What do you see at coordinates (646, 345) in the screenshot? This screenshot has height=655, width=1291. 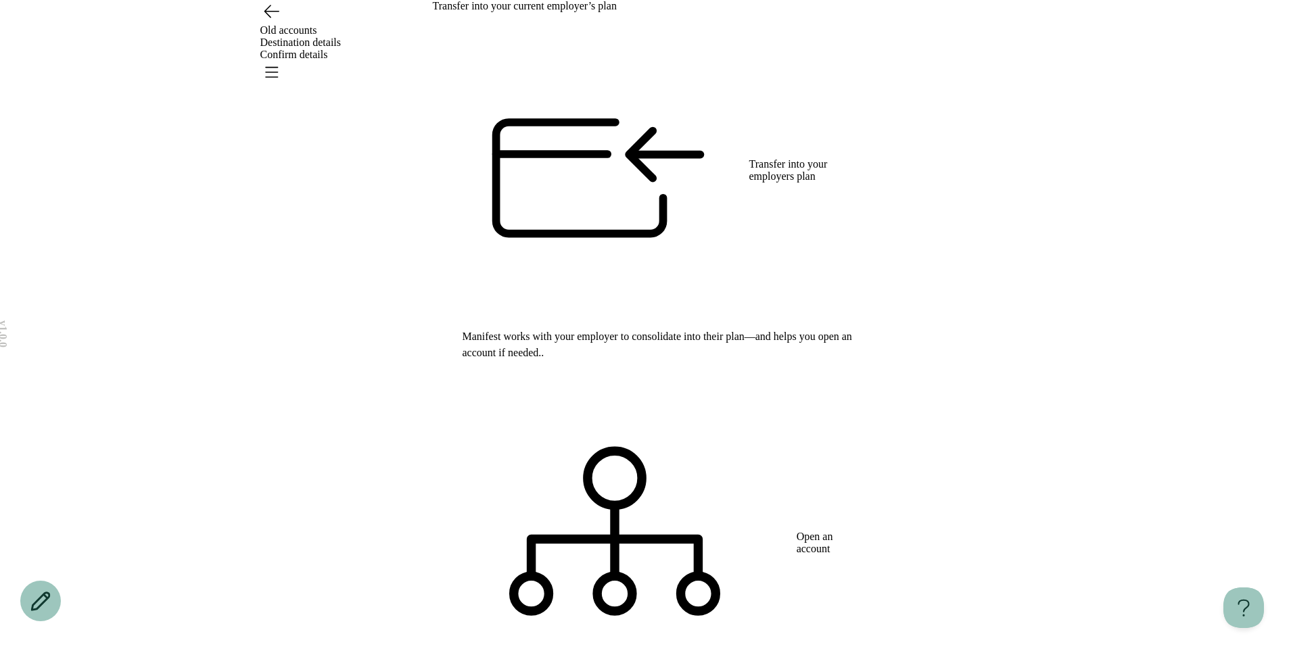 I see `p: Manifest works with your employer to consolidate into their plan—and helps you open an account if...` at bounding box center [646, 345].